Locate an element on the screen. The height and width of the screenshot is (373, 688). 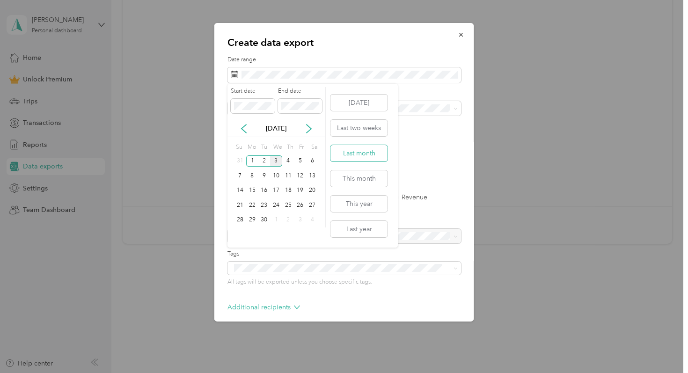
button: Last year is located at coordinates (359, 229).